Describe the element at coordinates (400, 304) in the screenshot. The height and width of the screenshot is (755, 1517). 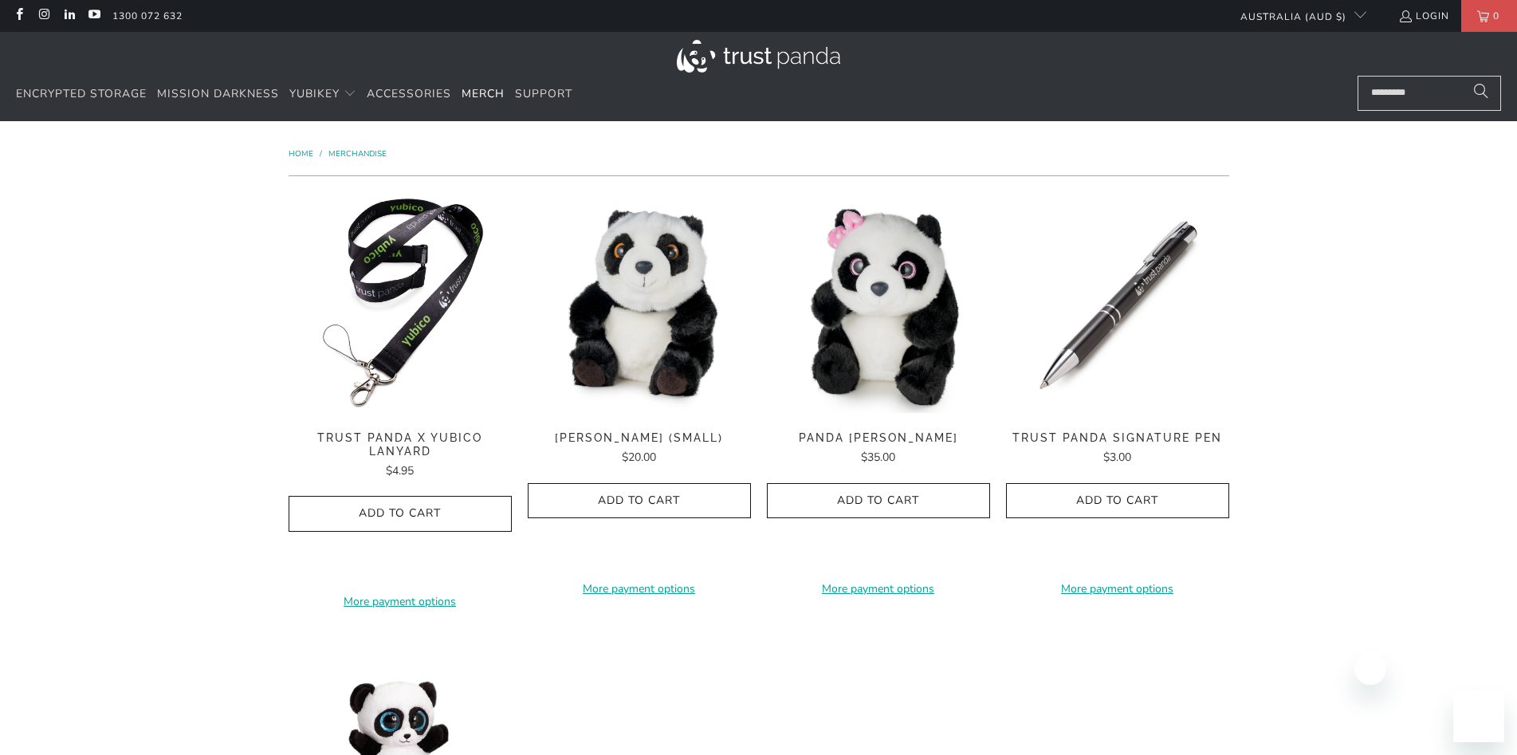
I see `a: Trust Panda Yubico Lanyard - Trust Panda` at that location.